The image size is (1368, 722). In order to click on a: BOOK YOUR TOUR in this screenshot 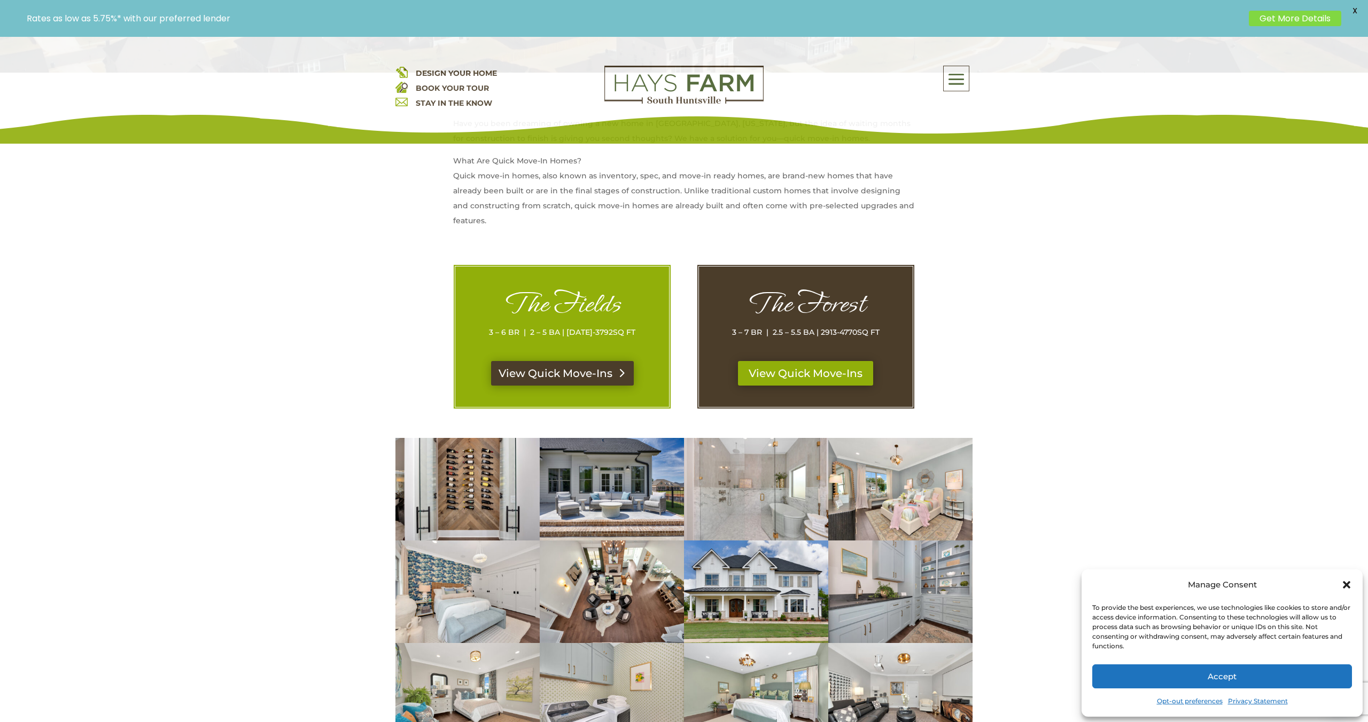, I will do `click(452, 88)`.